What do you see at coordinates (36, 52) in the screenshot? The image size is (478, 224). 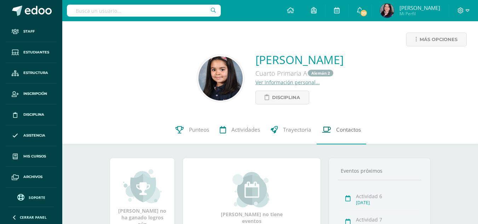 I see `span: Estudiantes` at bounding box center [36, 52].